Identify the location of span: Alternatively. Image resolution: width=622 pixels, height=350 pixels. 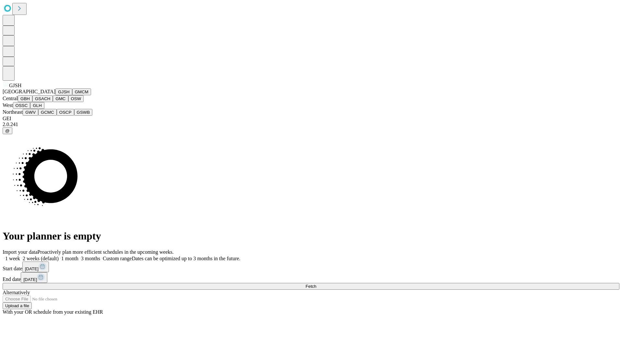
(16, 292).